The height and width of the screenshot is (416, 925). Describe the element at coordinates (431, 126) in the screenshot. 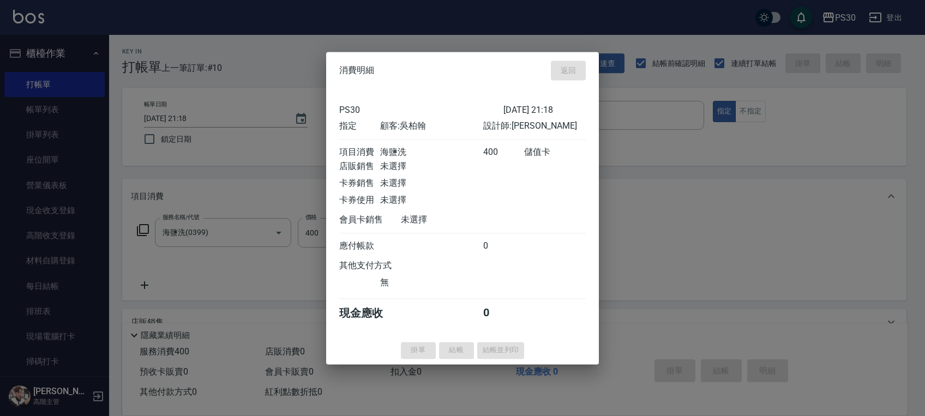

I see `div: 顧客: 吳柏翰` at that location.